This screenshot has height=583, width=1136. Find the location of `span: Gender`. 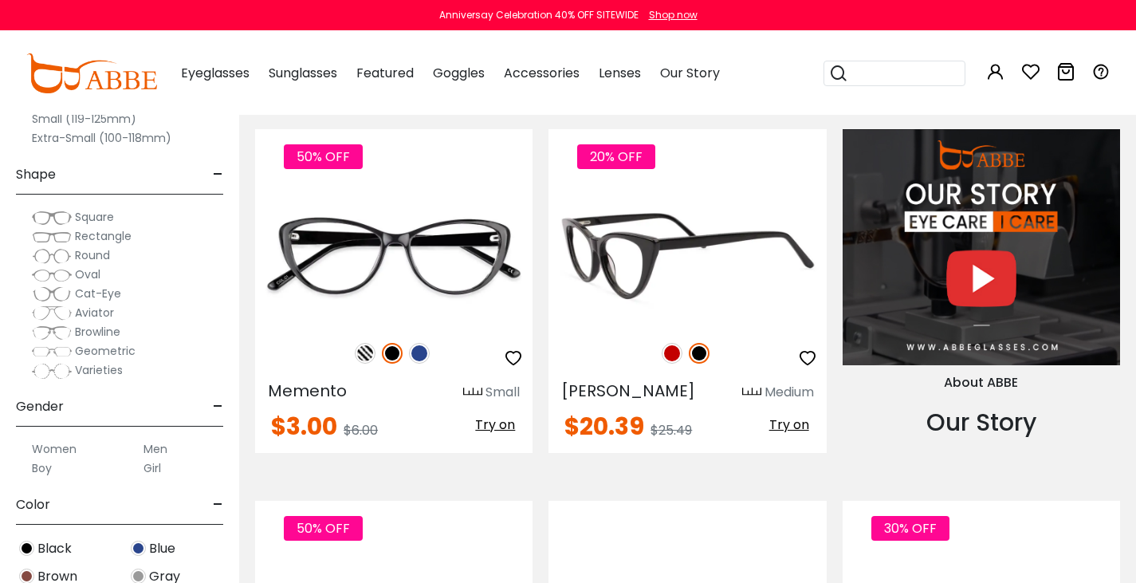

span: Gender is located at coordinates (40, 407).